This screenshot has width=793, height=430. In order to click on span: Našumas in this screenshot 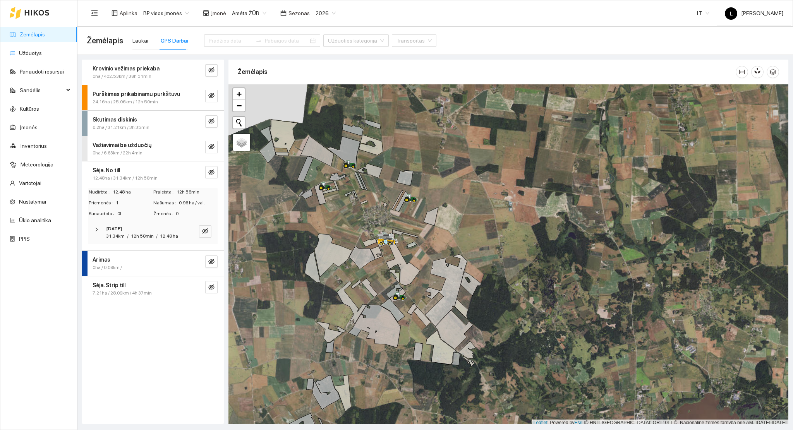, I will do `click(166, 203)`.